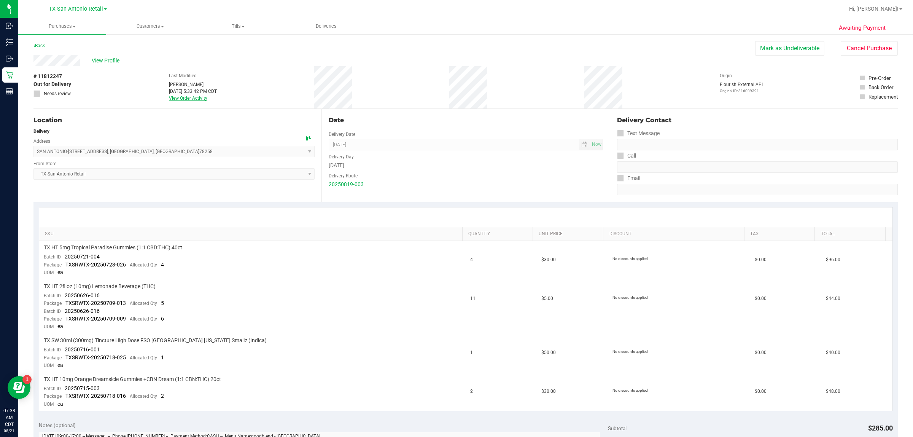 The image size is (913, 437). I want to click on span: Needs review, so click(57, 94).